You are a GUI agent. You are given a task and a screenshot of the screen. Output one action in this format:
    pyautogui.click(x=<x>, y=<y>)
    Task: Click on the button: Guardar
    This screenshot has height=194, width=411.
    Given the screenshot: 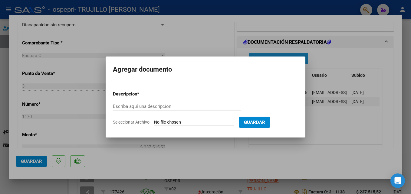 What is the action you would take?
    pyautogui.click(x=254, y=122)
    